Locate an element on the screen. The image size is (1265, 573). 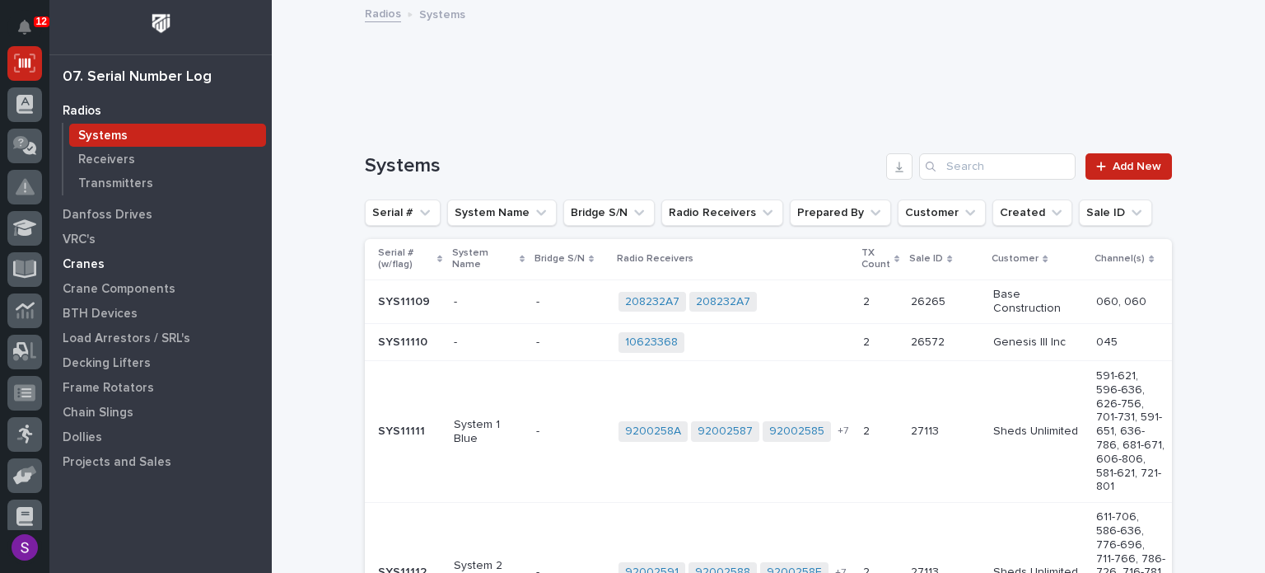
a: Cranes is located at coordinates (161, 264).